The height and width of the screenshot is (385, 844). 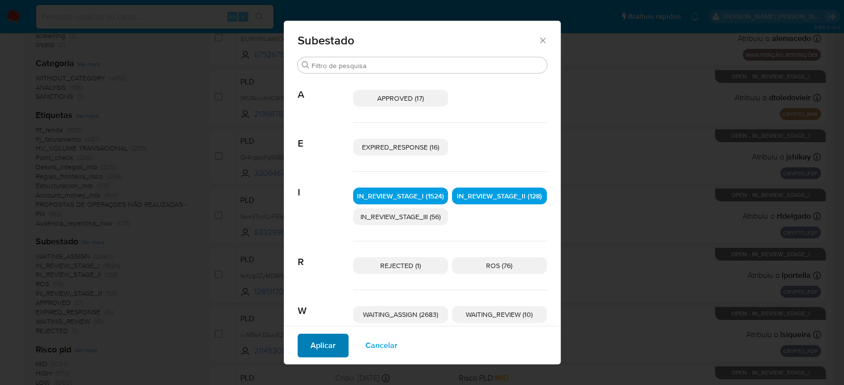 What do you see at coordinates (418, 41) in the screenshot?
I see `span: Subestado` at bounding box center [418, 41].